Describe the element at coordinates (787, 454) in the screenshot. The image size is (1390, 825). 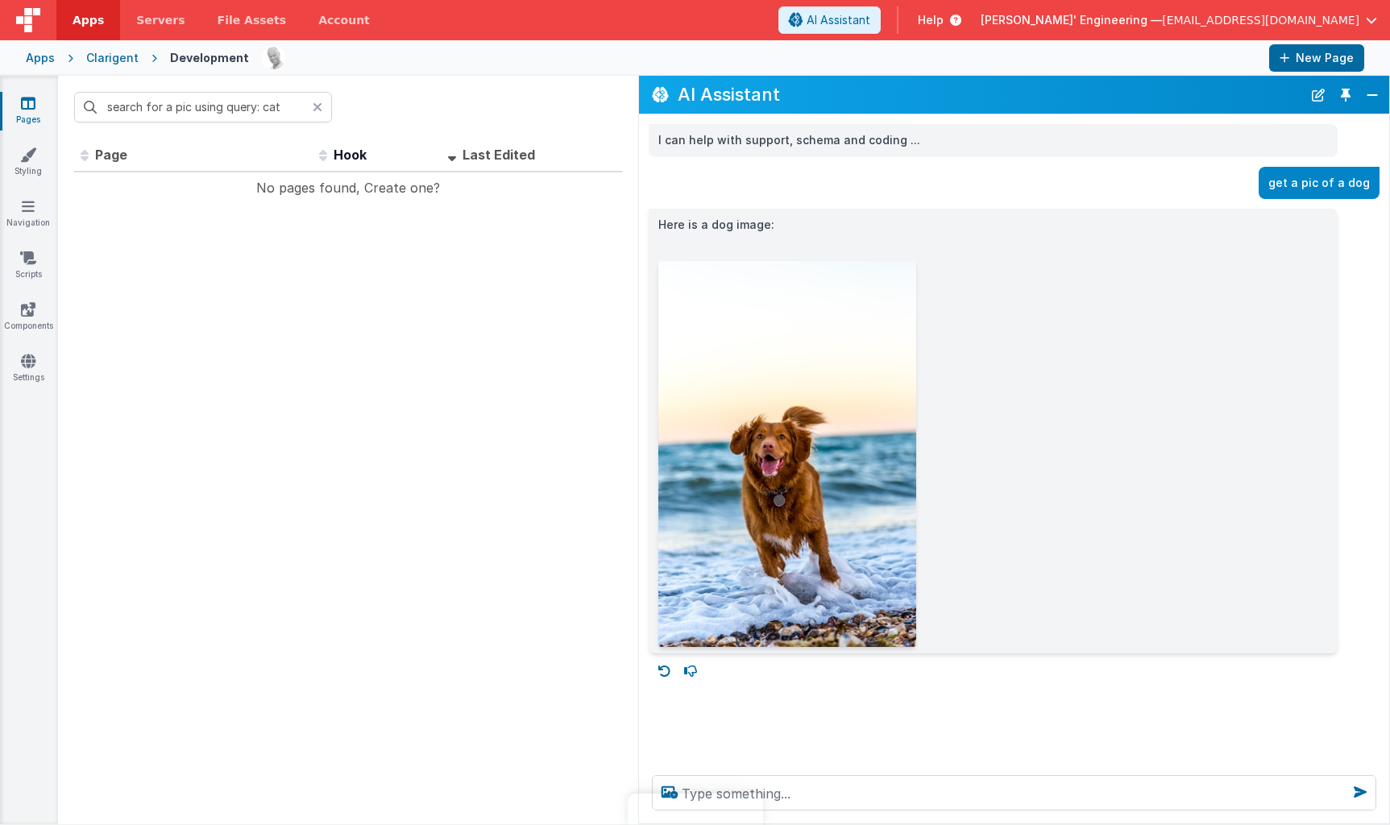
I see `img: Nova Scotia Duck Tolling Retriever` at that location.